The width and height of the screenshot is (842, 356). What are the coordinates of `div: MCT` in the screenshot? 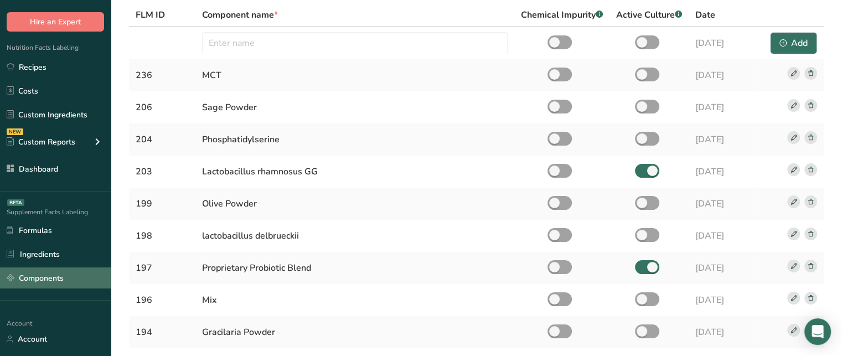 It's located at (355, 75).